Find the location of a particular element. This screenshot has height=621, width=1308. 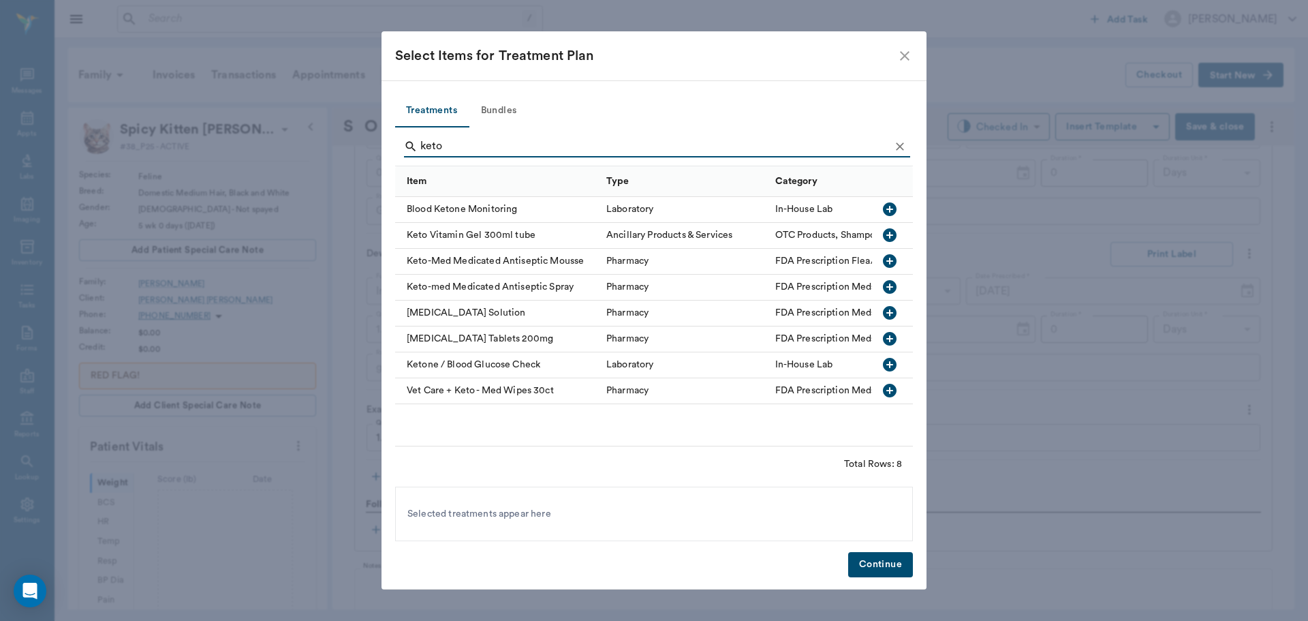

button: Clear is located at coordinates (900, 147).